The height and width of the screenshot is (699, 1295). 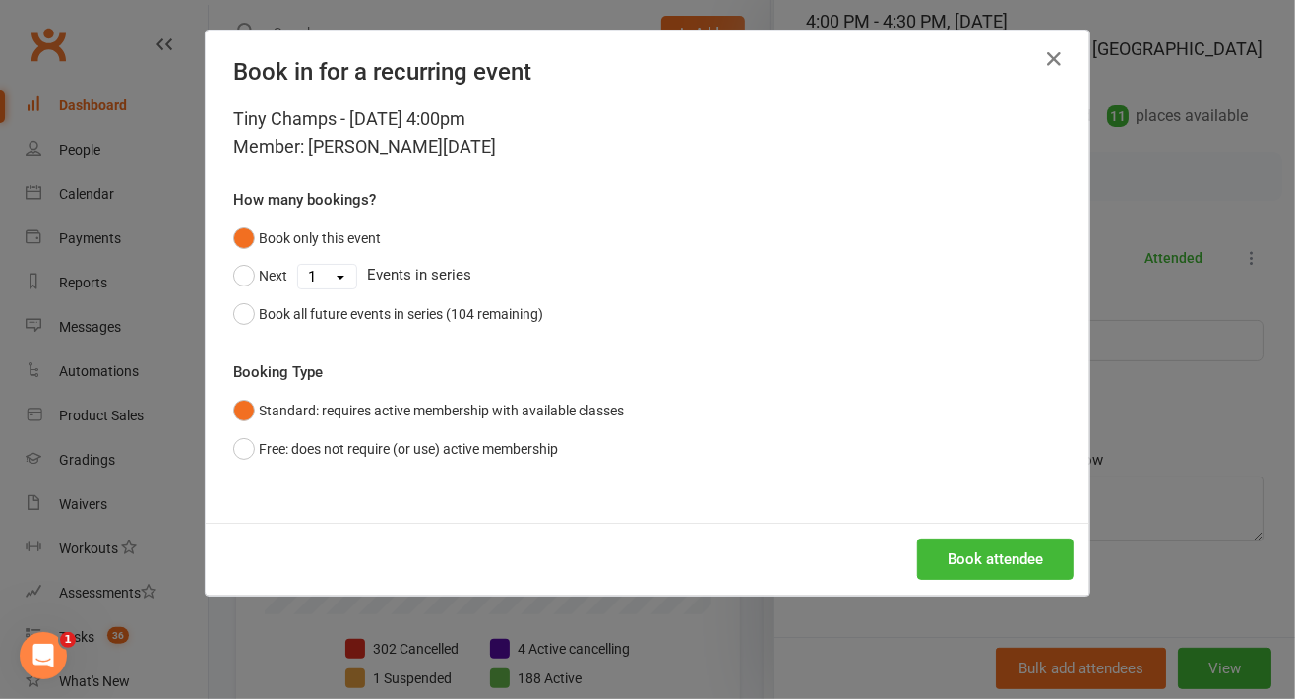 What do you see at coordinates (647, 276) in the screenshot?
I see `div: Events in series` at bounding box center [647, 276].